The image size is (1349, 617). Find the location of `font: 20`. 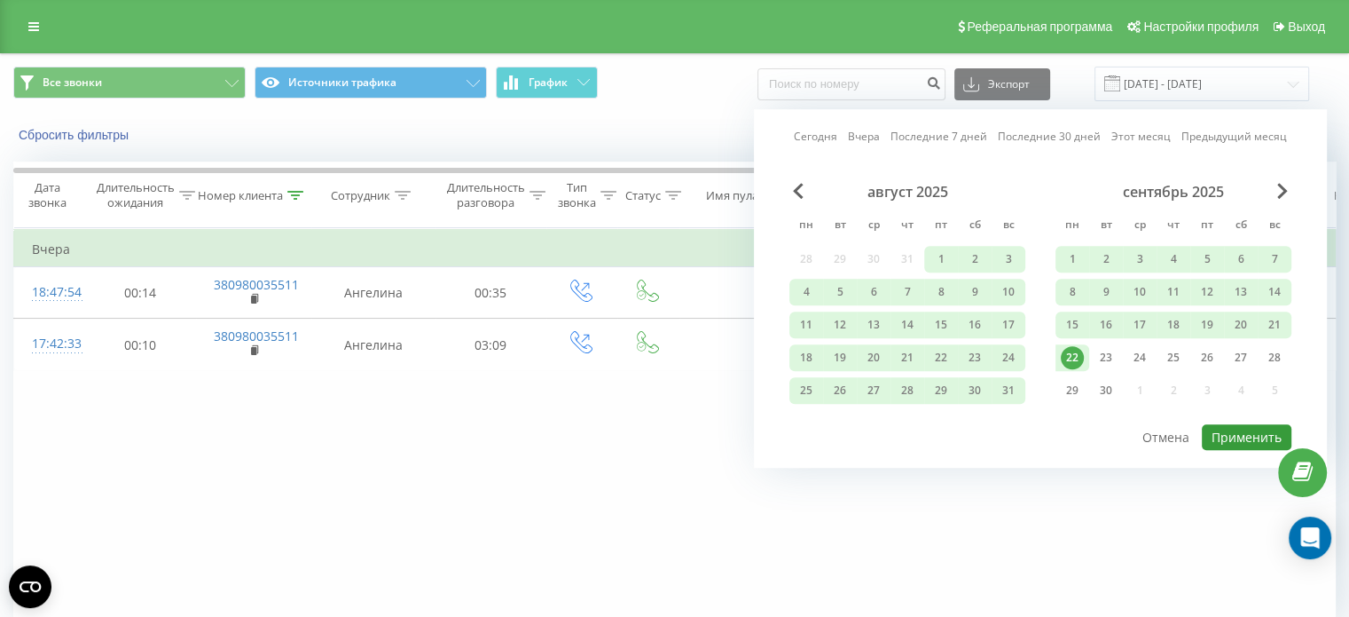

font: 20 is located at coordinates (1241, 324).